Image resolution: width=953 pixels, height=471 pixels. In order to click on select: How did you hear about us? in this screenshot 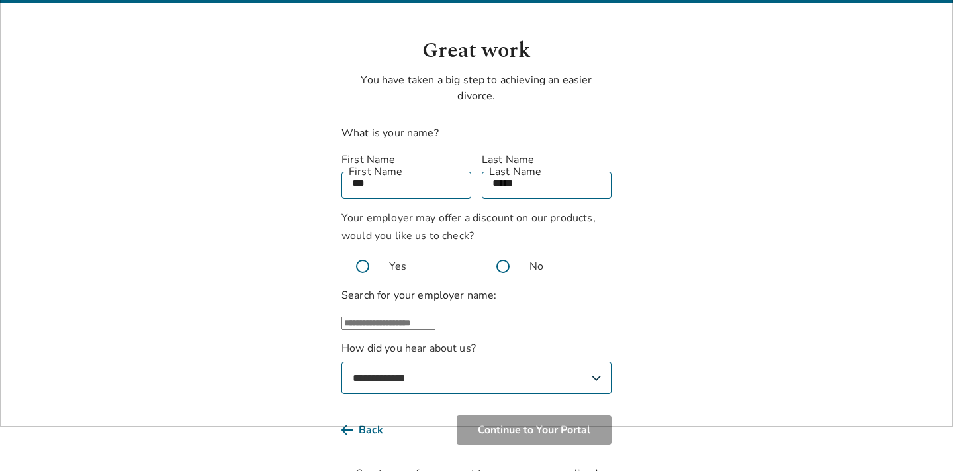, I will do `click(477, 377)`.